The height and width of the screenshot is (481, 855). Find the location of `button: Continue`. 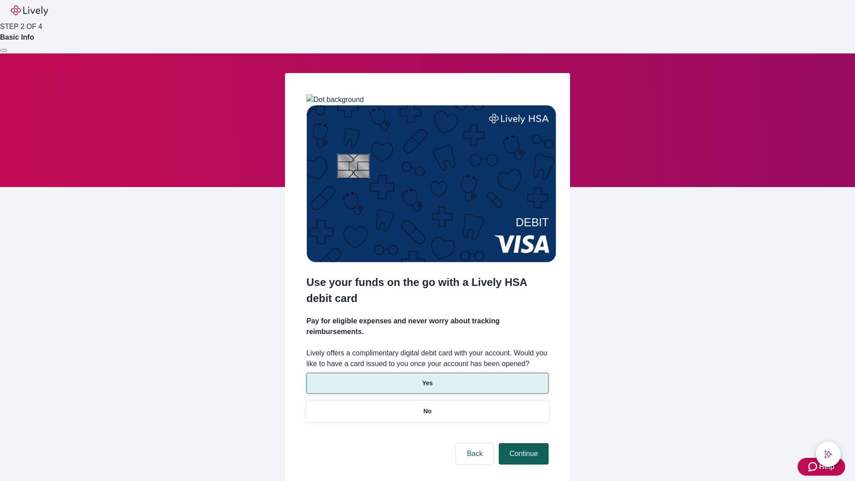

button: Continue is located at coordinates (524, 454).